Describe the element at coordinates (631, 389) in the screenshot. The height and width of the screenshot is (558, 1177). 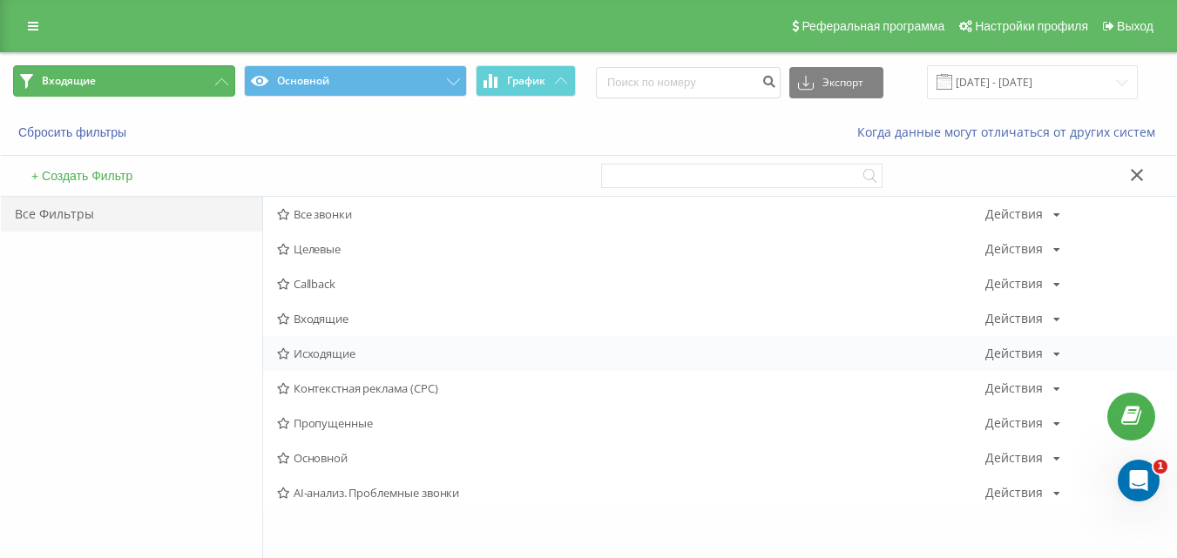
I see `span: Контекстная реклама (CPC)` at that location.